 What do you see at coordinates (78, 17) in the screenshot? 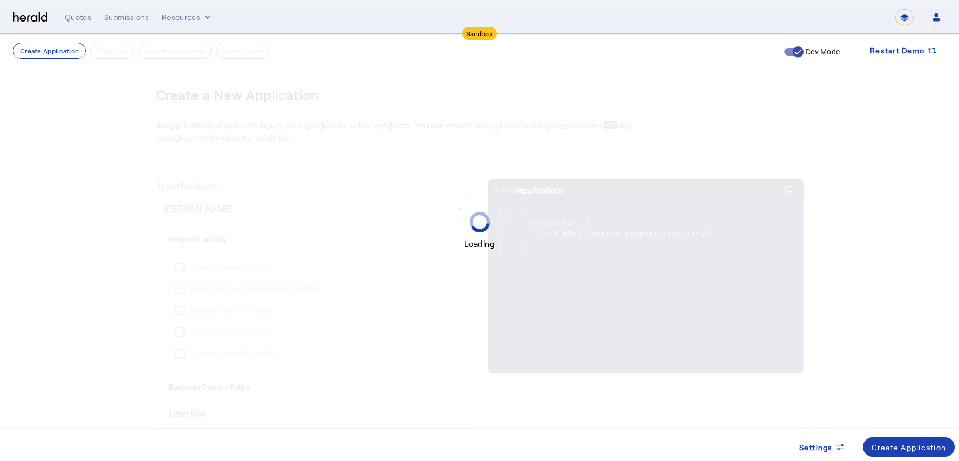
I see `div: Quotes` at bounding box center [78, 17].